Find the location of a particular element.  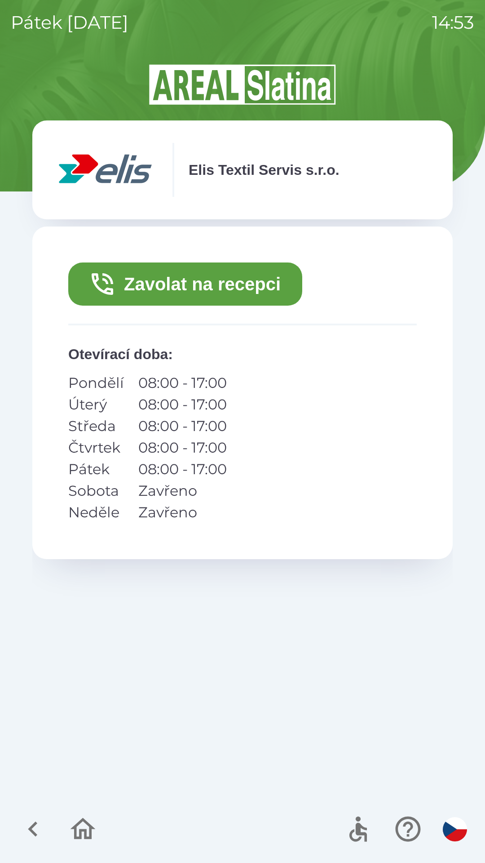

p: Sobota is located at coordinates (96, 491).